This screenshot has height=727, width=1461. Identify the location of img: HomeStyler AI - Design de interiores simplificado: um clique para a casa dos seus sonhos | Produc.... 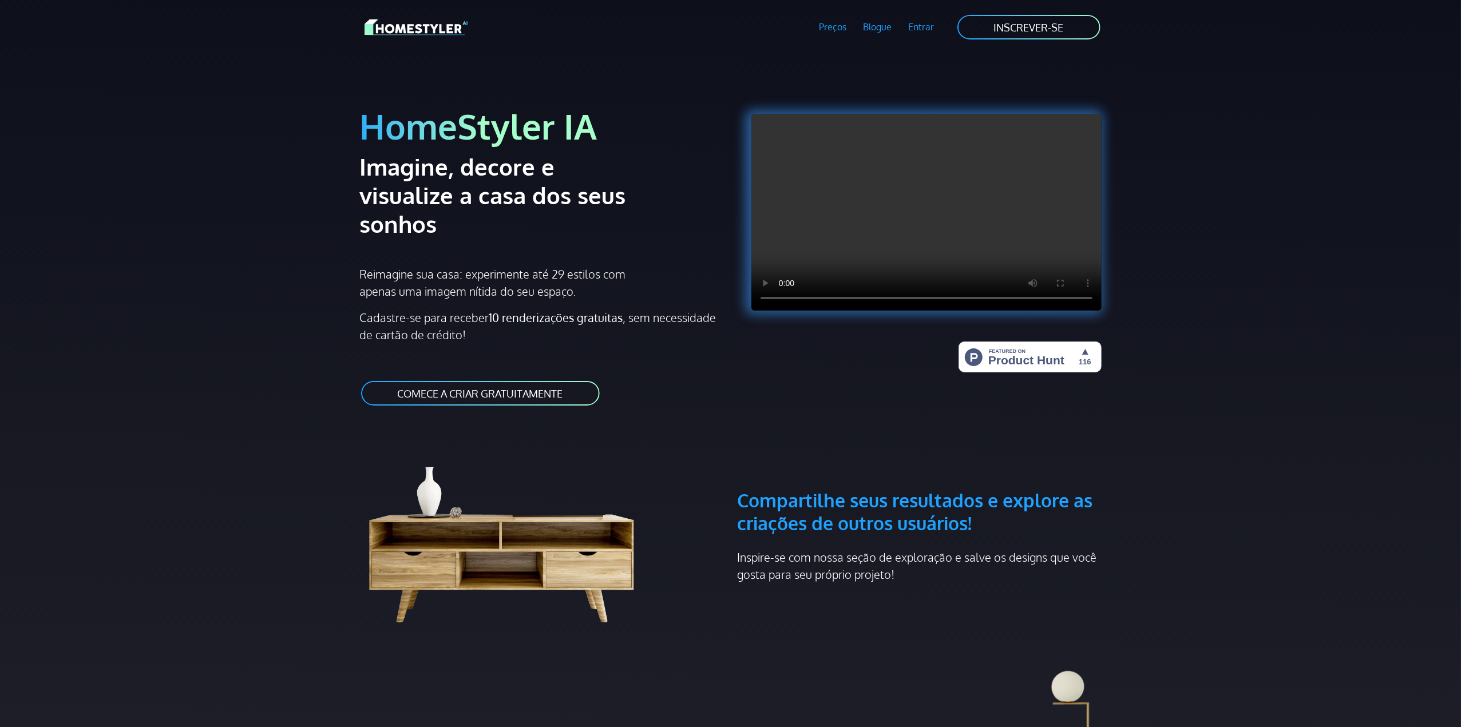
(1030, 357).